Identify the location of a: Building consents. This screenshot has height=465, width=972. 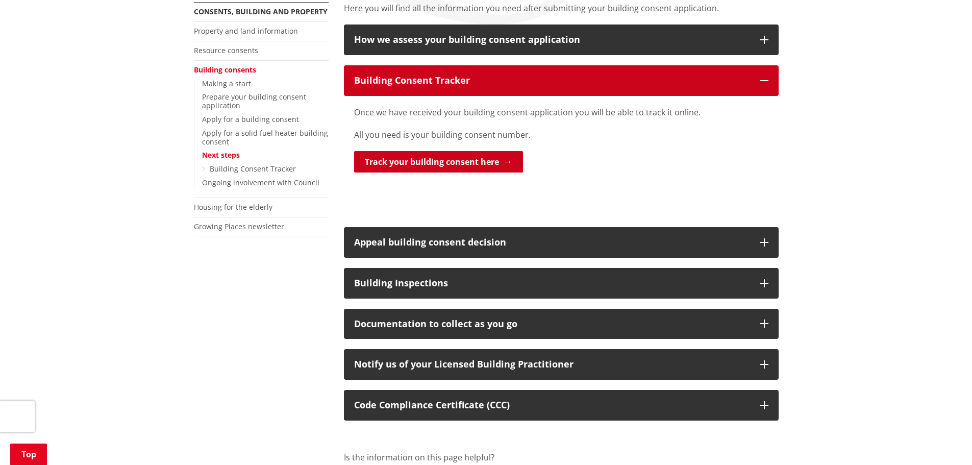
(225, 69).